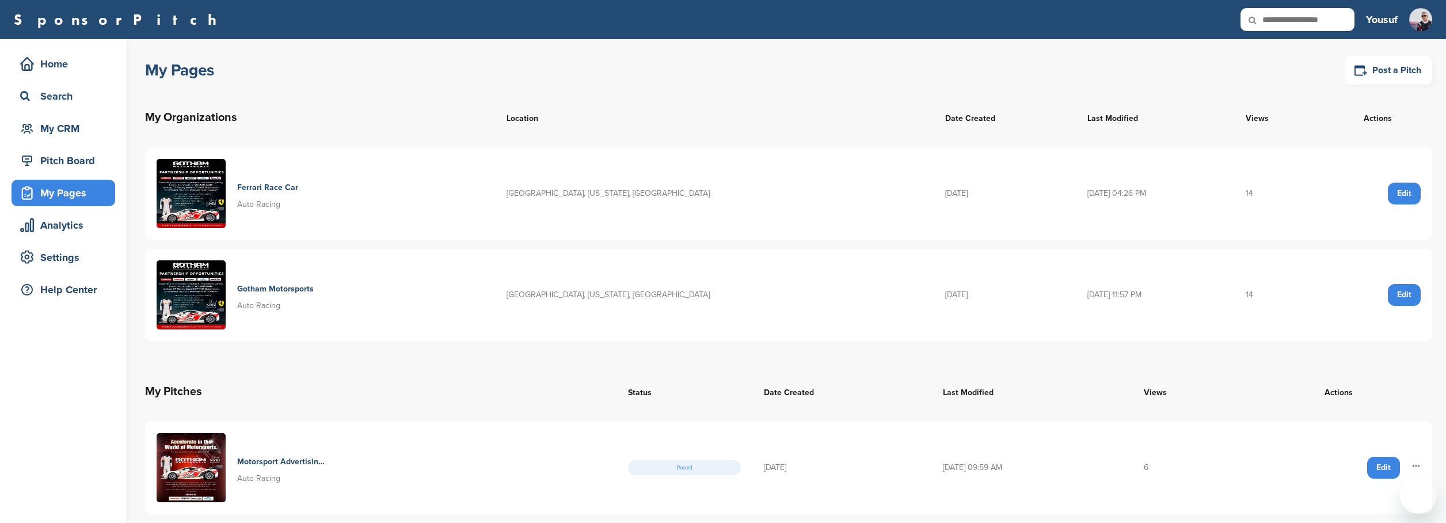  I want to click on a: My Pages, so click(63, 193).